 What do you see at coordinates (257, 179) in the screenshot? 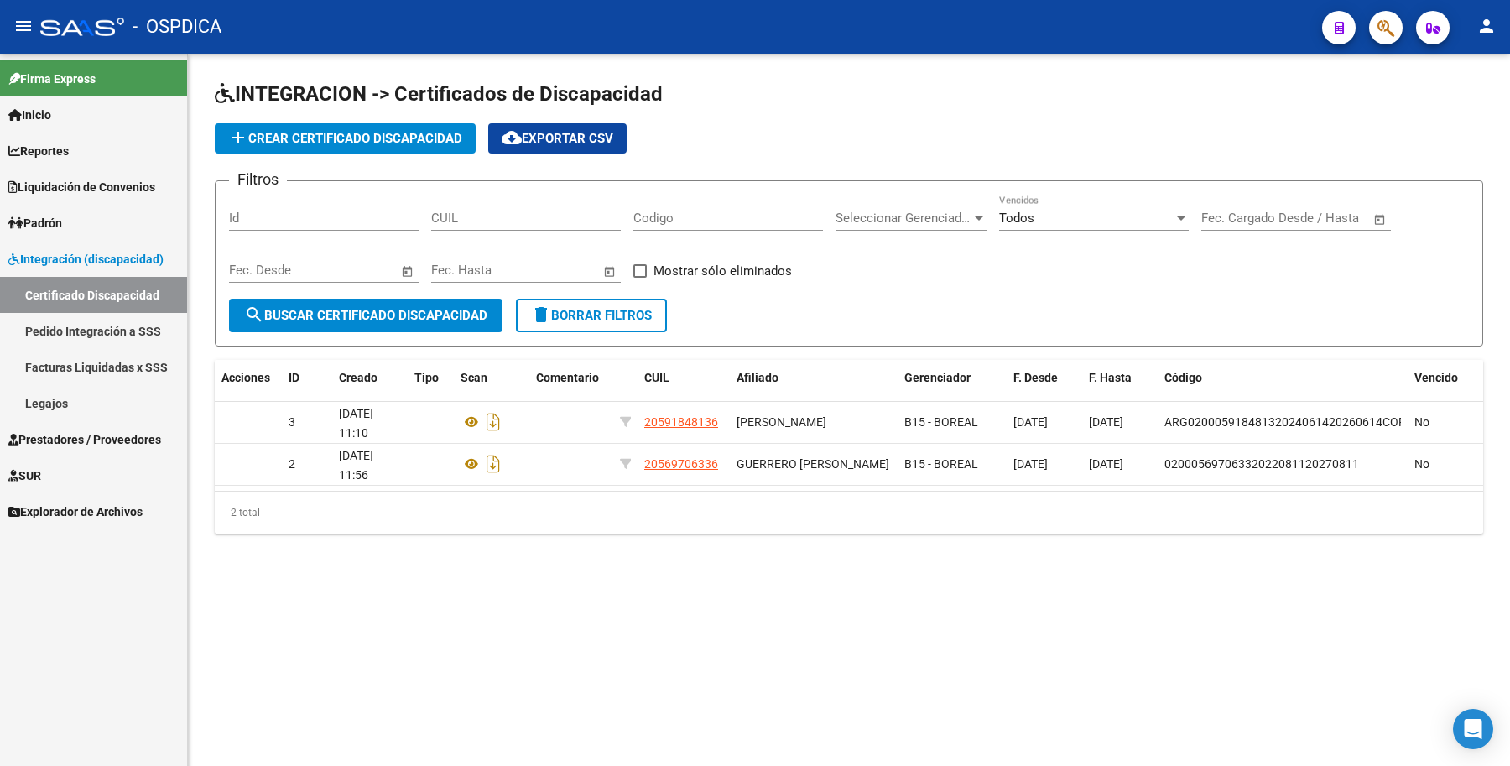
I see `h3: Filtros` at bounding box center [257, 179].